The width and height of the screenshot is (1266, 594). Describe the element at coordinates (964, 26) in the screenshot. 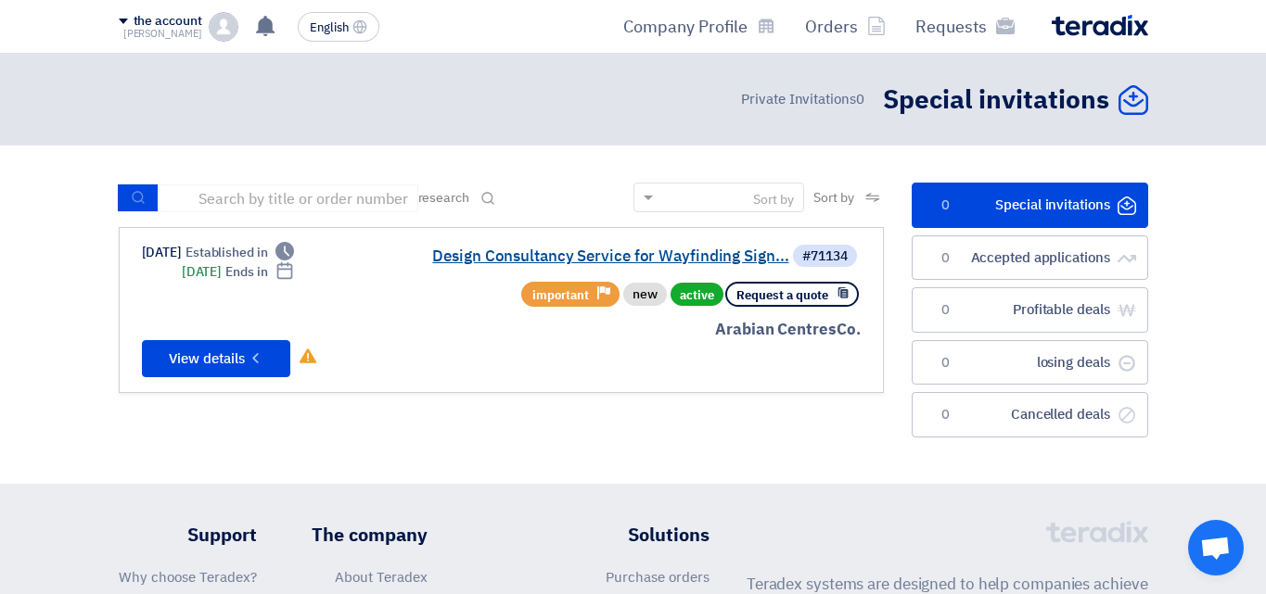

I see `a: Requests` at that location.